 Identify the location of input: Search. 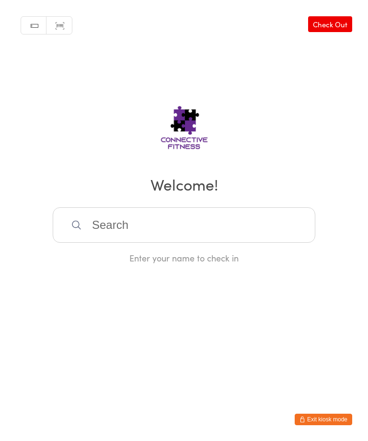
(184, 225).